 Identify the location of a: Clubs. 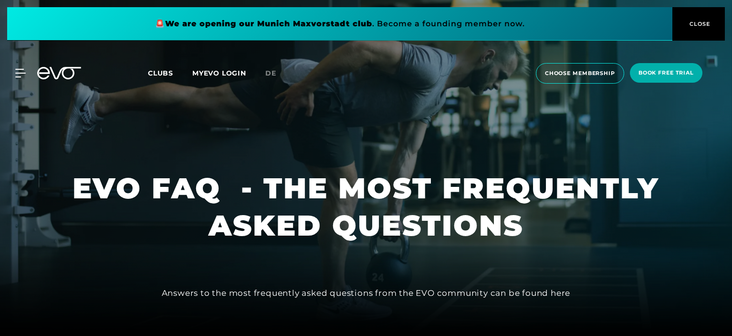
(170, 73).